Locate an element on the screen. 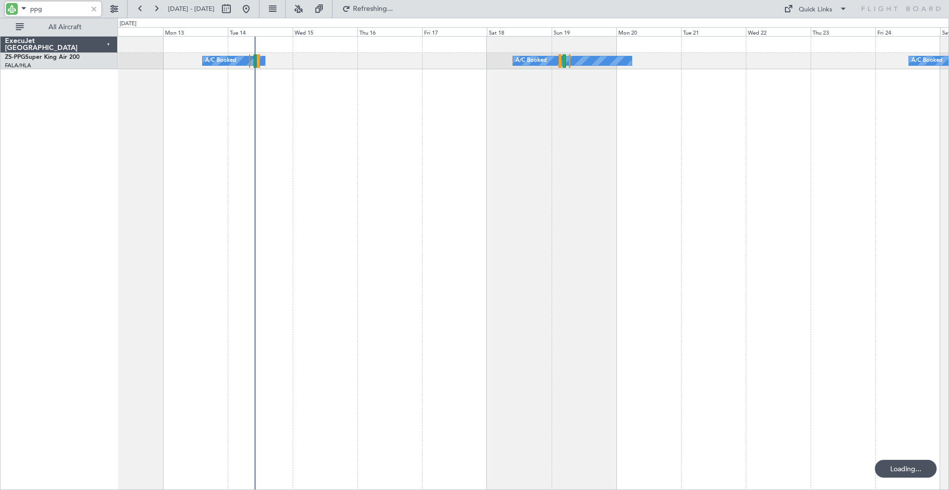 This screenshot has width=949, height=490. div: Sun 12 is located at coordinates (131, 32).